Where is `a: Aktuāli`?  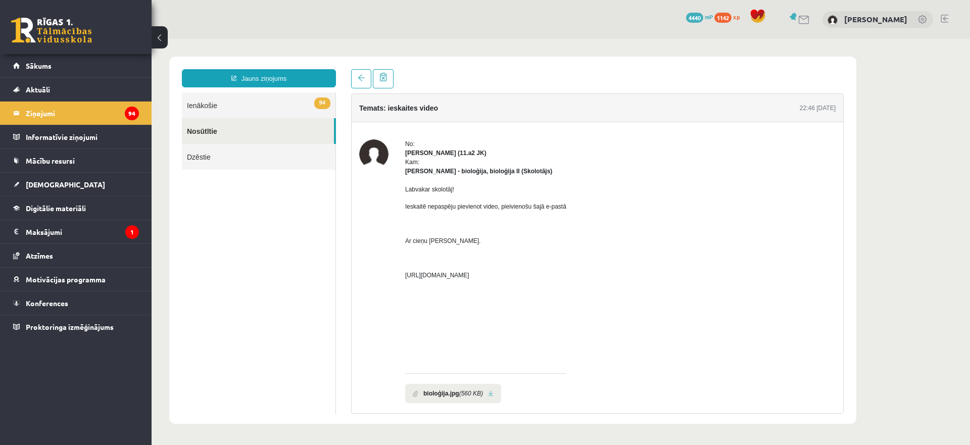 a: Aktuāli is located at coordinates (76, 89).